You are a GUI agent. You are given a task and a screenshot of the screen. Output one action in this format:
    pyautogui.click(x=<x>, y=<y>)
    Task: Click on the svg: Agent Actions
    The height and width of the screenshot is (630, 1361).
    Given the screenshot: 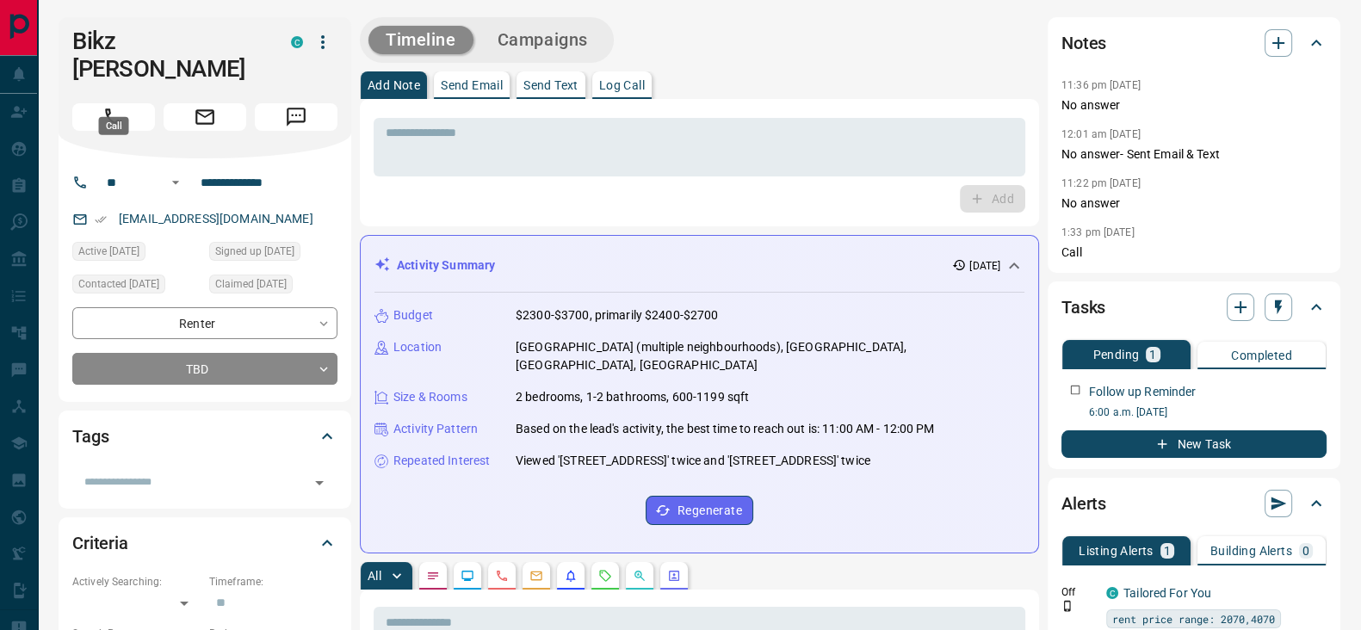 What is the action you would take?
    pyautogui.click(x=674, y=576)
    